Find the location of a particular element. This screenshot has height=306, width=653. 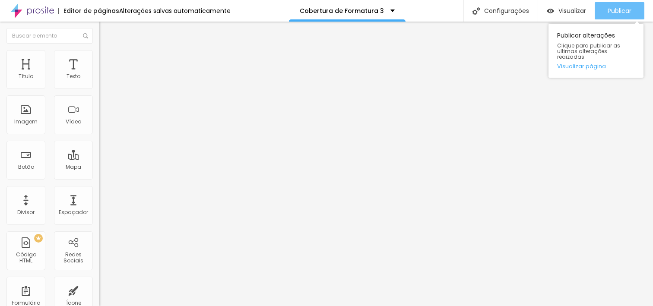

div: Formulário is located at coordinates (26, 303).